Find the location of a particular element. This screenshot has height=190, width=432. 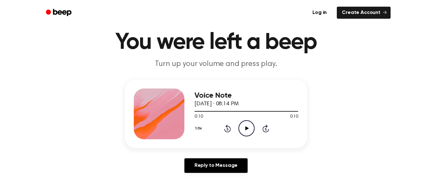

a: Create Account is located at coordinates (364, 13).